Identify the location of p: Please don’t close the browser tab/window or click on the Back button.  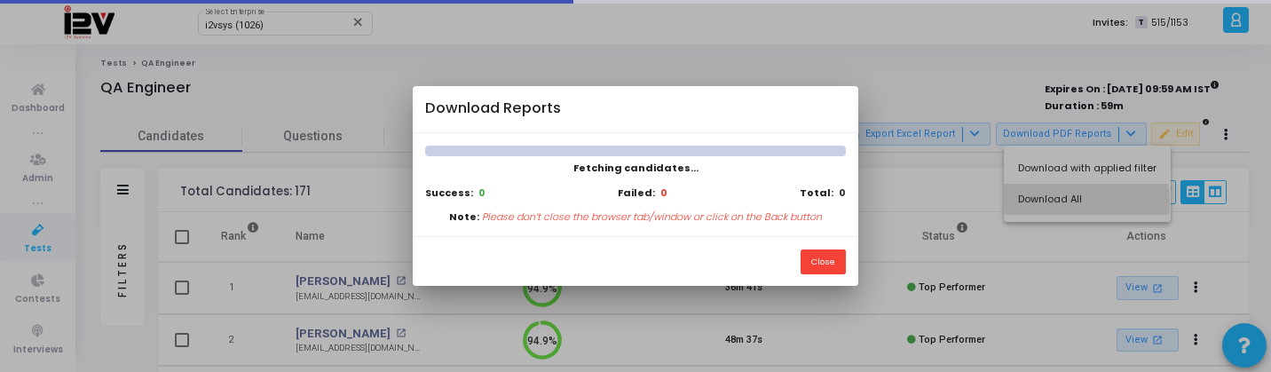
(652, 217).